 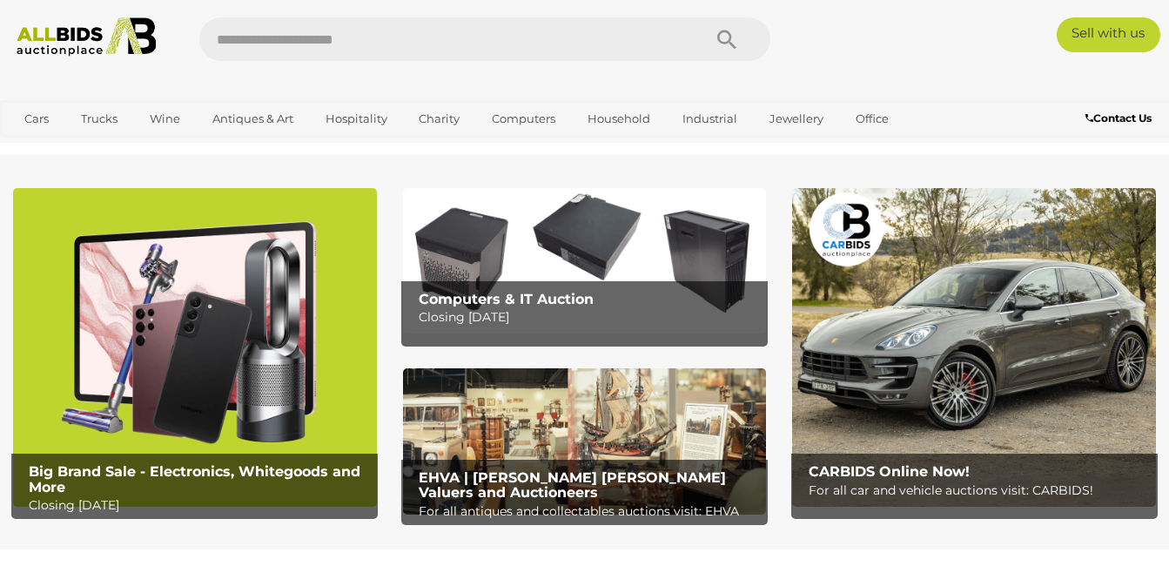 What do you see at coordinates (585, 440) in the screenshot?
I see `img: EHVA | Evans Hastings Valuers and Auctioneers` at bounding box center [585, 440].